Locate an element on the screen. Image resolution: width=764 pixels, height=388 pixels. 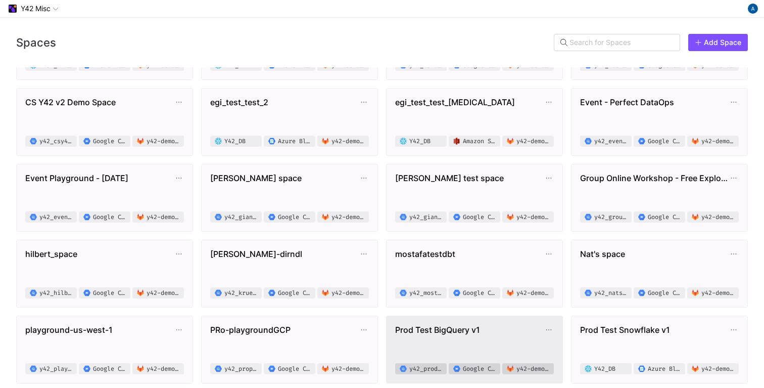
span: y42-demo/prod-test-bigquery-v1 is located at coordinates (534, 368).